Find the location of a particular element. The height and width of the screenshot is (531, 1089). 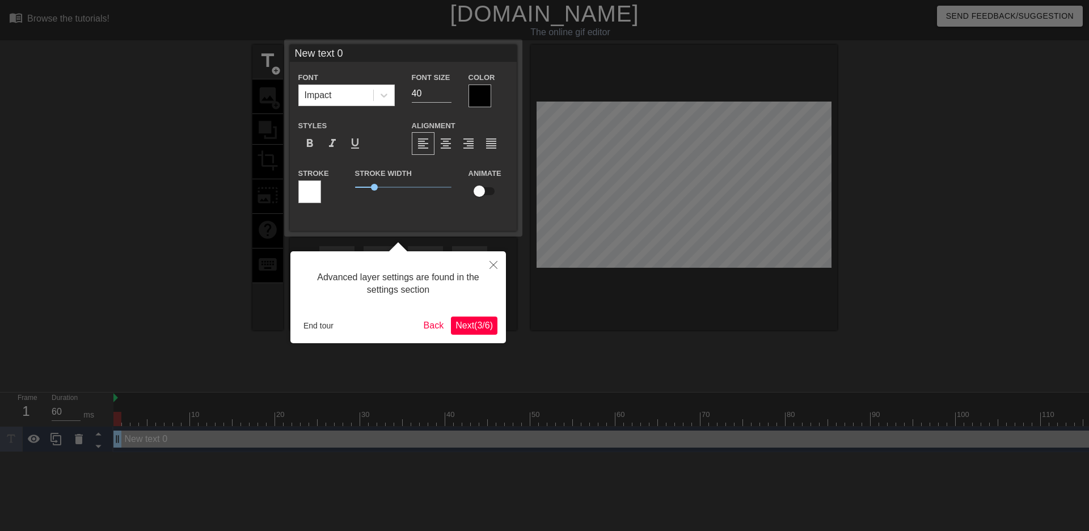

button: Close is located at coordinates (494, 264).